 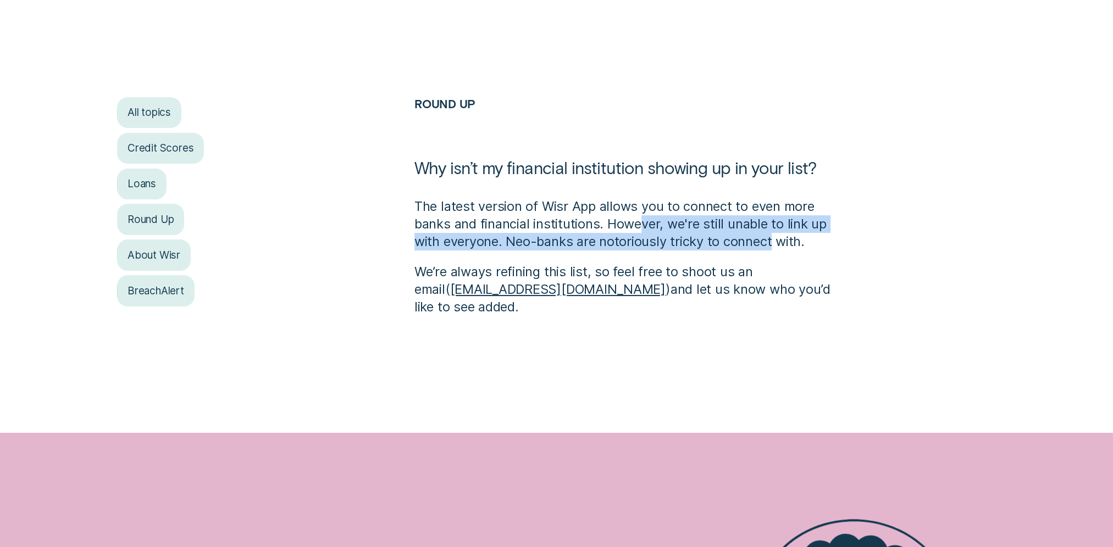 What do you see at coordinates (161, 148) in the screenshot?
I see `a: Credit Scores` at bounding box center [161, 148].